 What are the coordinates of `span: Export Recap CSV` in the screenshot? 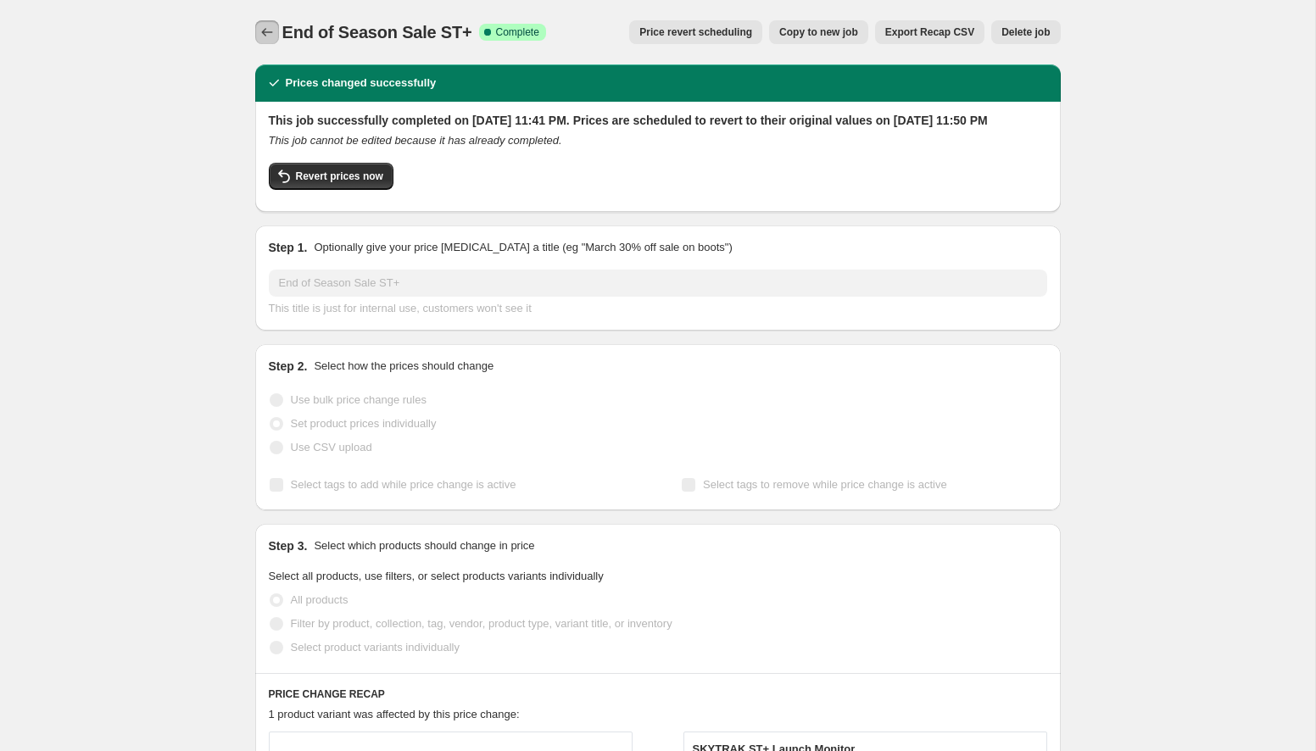 It's located at (929, 32).